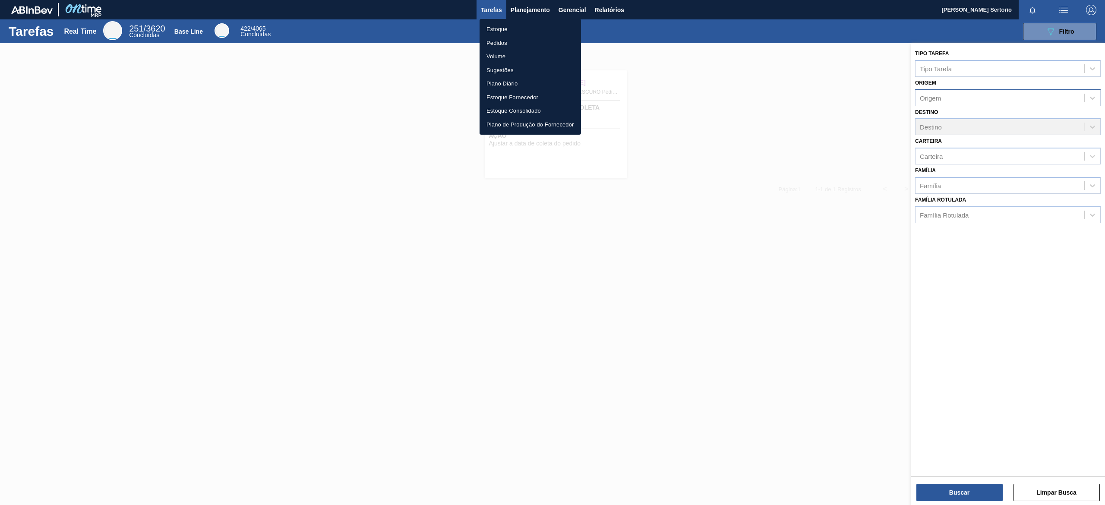 The width and height of the screenshot is (1105, 505). I want to click on a: Sugestões, so click(530, 70).